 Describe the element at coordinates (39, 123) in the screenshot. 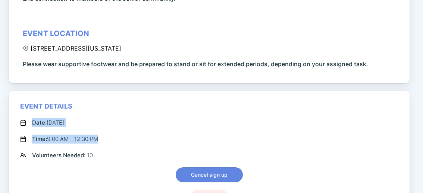

I see `span: Date:` at that location.